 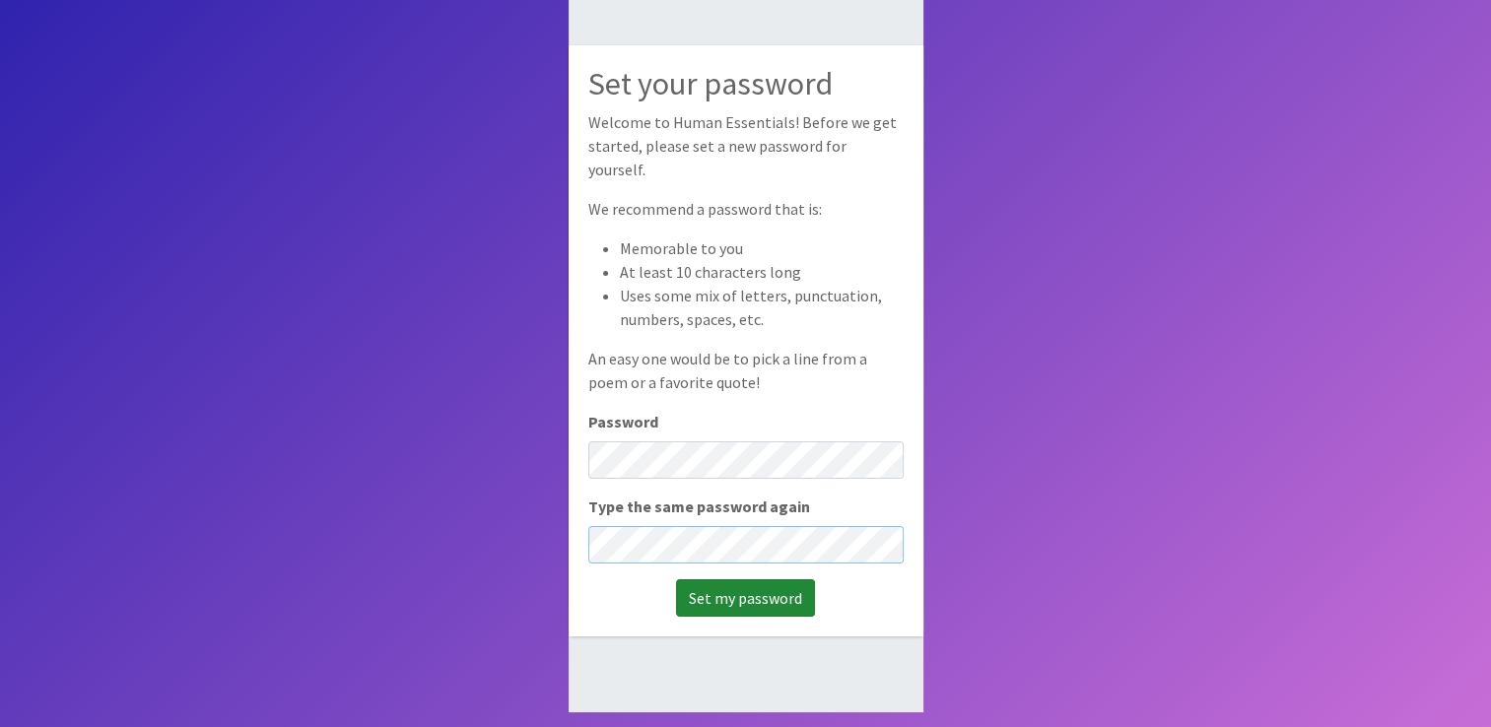 I want to click on h2: Set your password, so click(x=746, y=84).